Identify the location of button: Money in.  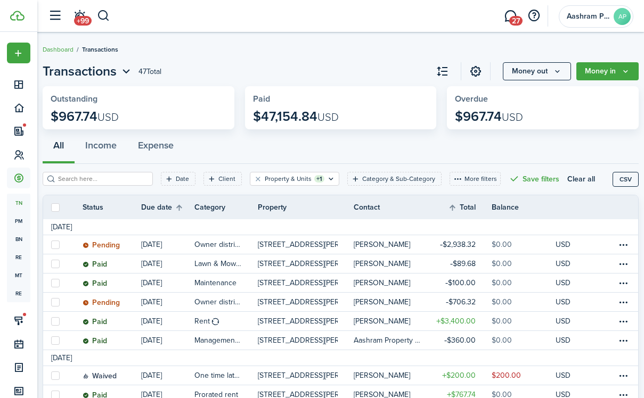
(607, 71).